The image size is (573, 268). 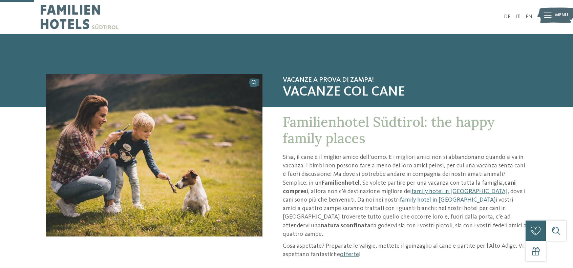 What do you see at coordinates (399, 187) in the screenshot?
I see `strong: cani compresi` at bounding box center [399, 187].